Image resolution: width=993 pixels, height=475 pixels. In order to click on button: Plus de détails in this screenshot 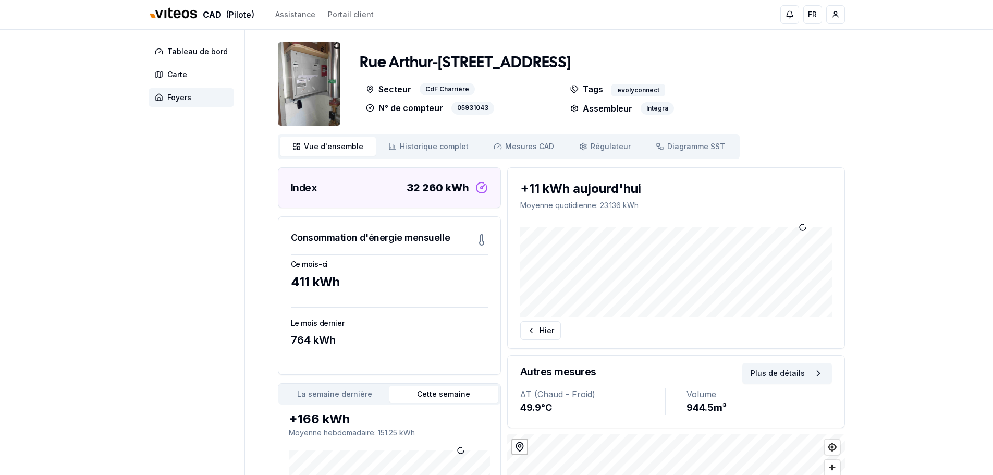, I will do `click(787, 373)`.